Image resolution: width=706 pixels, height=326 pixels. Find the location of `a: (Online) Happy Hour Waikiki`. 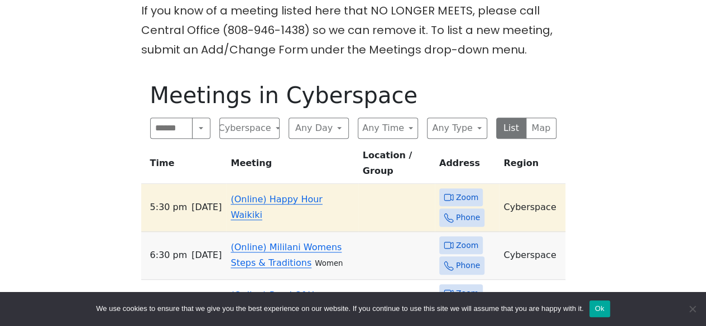

a: (Online) Happy Hour Waikiki is located at coordinates (276, 207).